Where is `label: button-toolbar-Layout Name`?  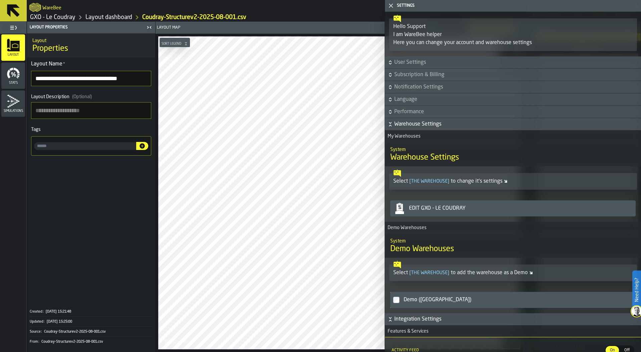 label: button-toolbar-Layout Name is located at coordinates (91, 73).